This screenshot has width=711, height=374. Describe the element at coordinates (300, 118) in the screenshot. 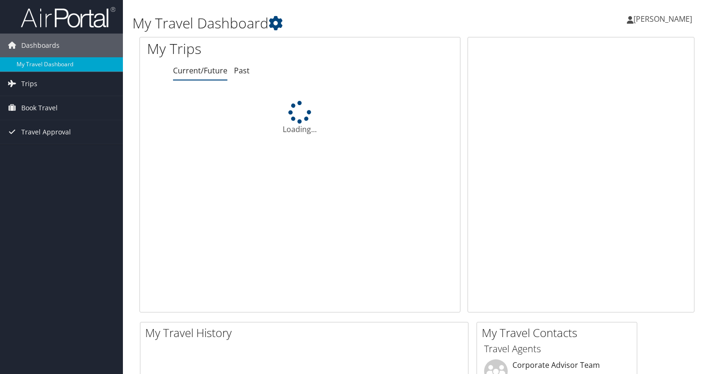

I see `div: Loading...` at that location.